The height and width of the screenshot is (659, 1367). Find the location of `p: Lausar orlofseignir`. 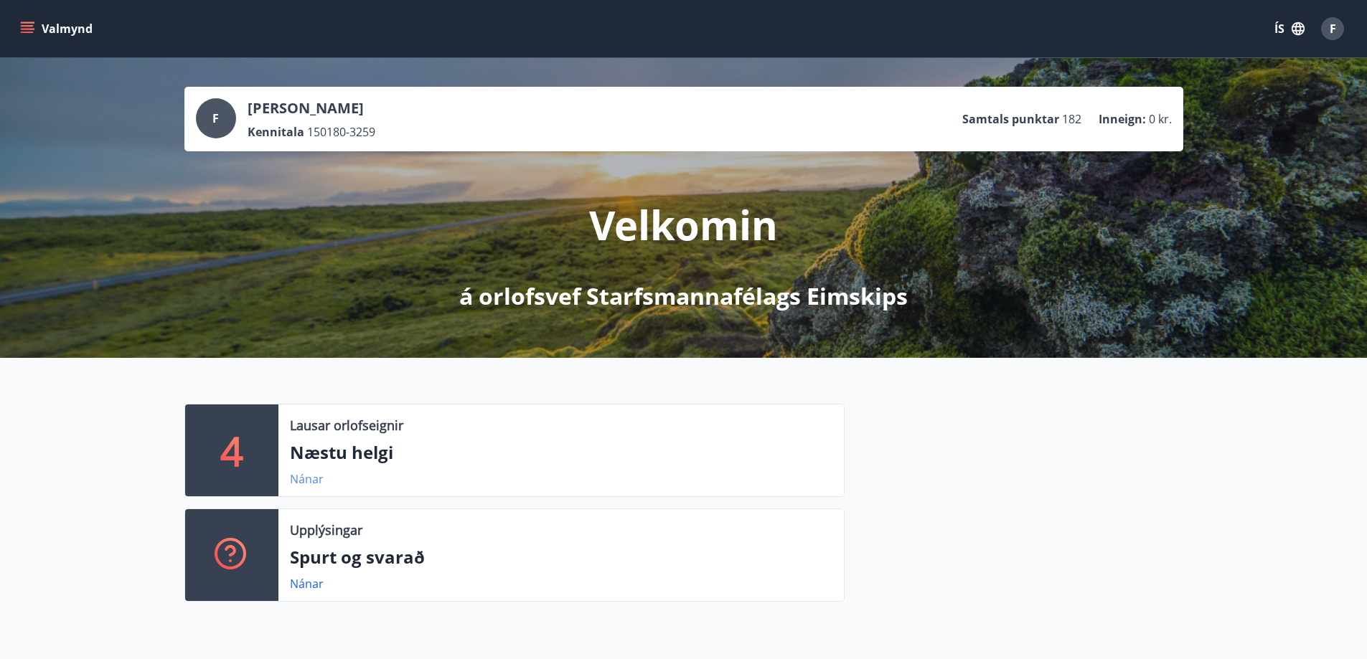

p: Lausar orlofseignir is located at coordinates (347, 425).